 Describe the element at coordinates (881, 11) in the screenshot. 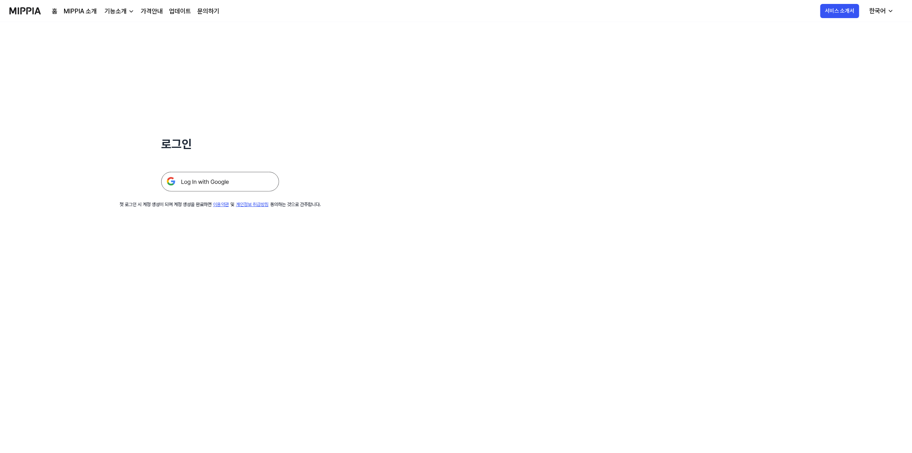

I see `button: 한국어` at that location.